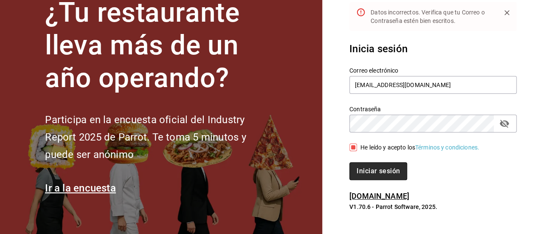  Describe the element at coordinates (378, 171) in the screenshot. I see `button: Iniciar sesión` at that location.